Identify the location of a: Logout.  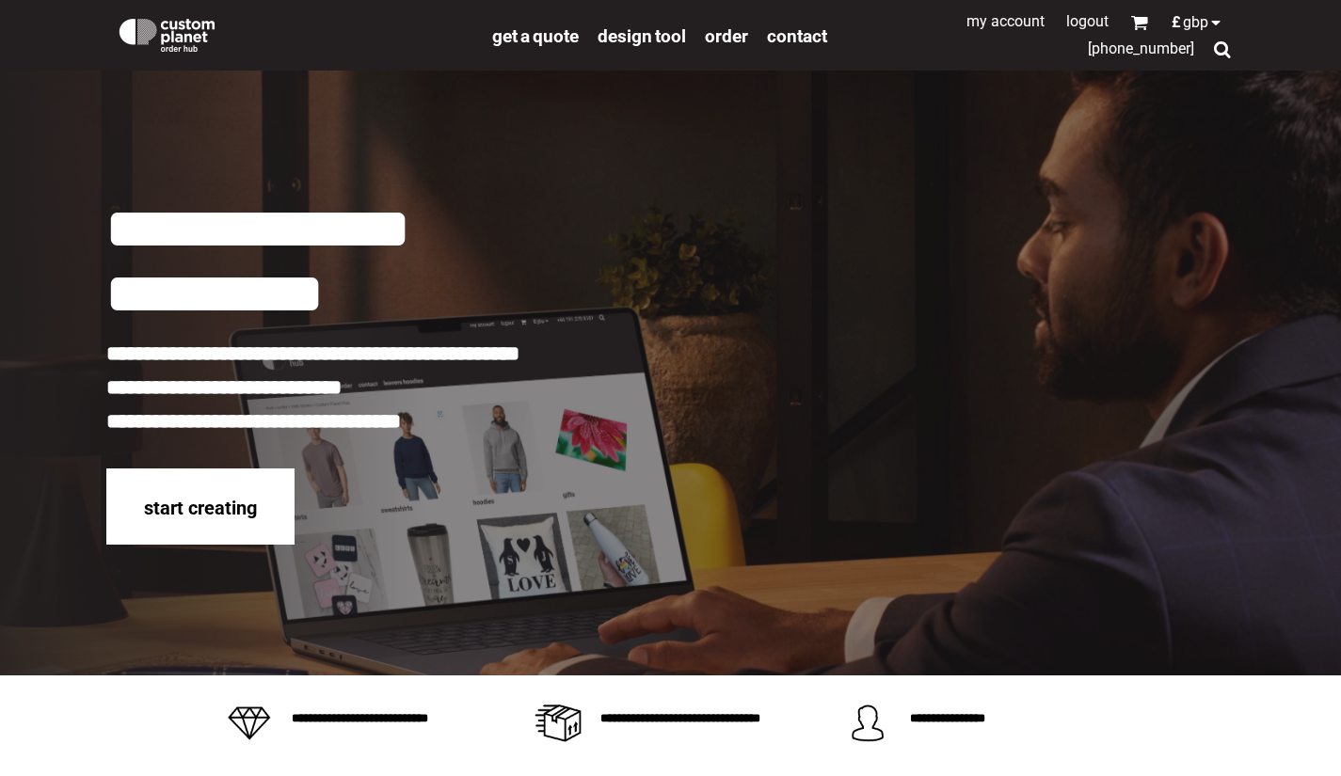
(1087, 21).